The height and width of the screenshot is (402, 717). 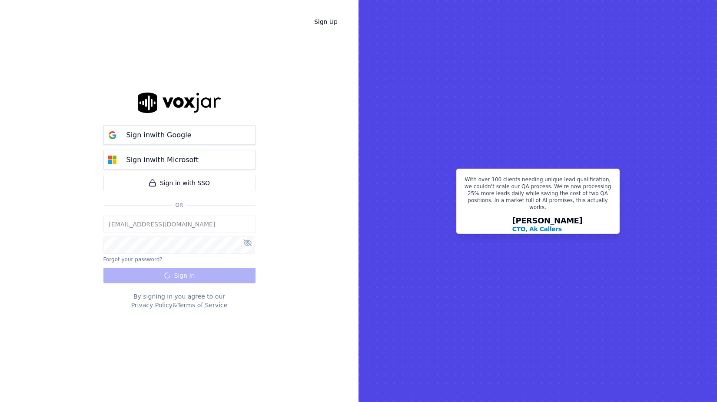 What do you see at coordinates (179, 135) in the screenshot?
I see `button: Sign inwith Google` at bounding box center [179, 135].